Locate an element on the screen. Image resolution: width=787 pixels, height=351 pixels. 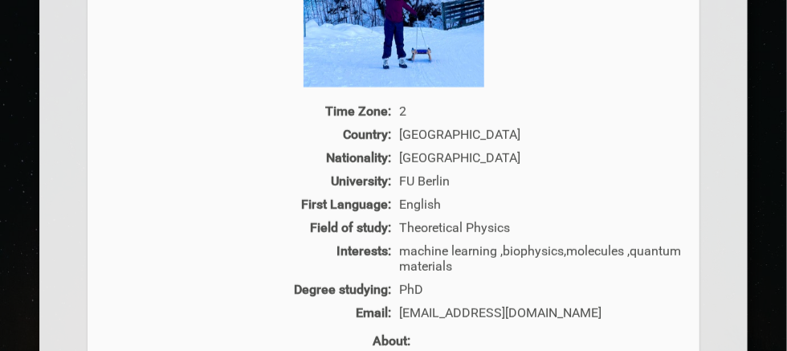
div: Interests: is located at coordinates (250, 258).